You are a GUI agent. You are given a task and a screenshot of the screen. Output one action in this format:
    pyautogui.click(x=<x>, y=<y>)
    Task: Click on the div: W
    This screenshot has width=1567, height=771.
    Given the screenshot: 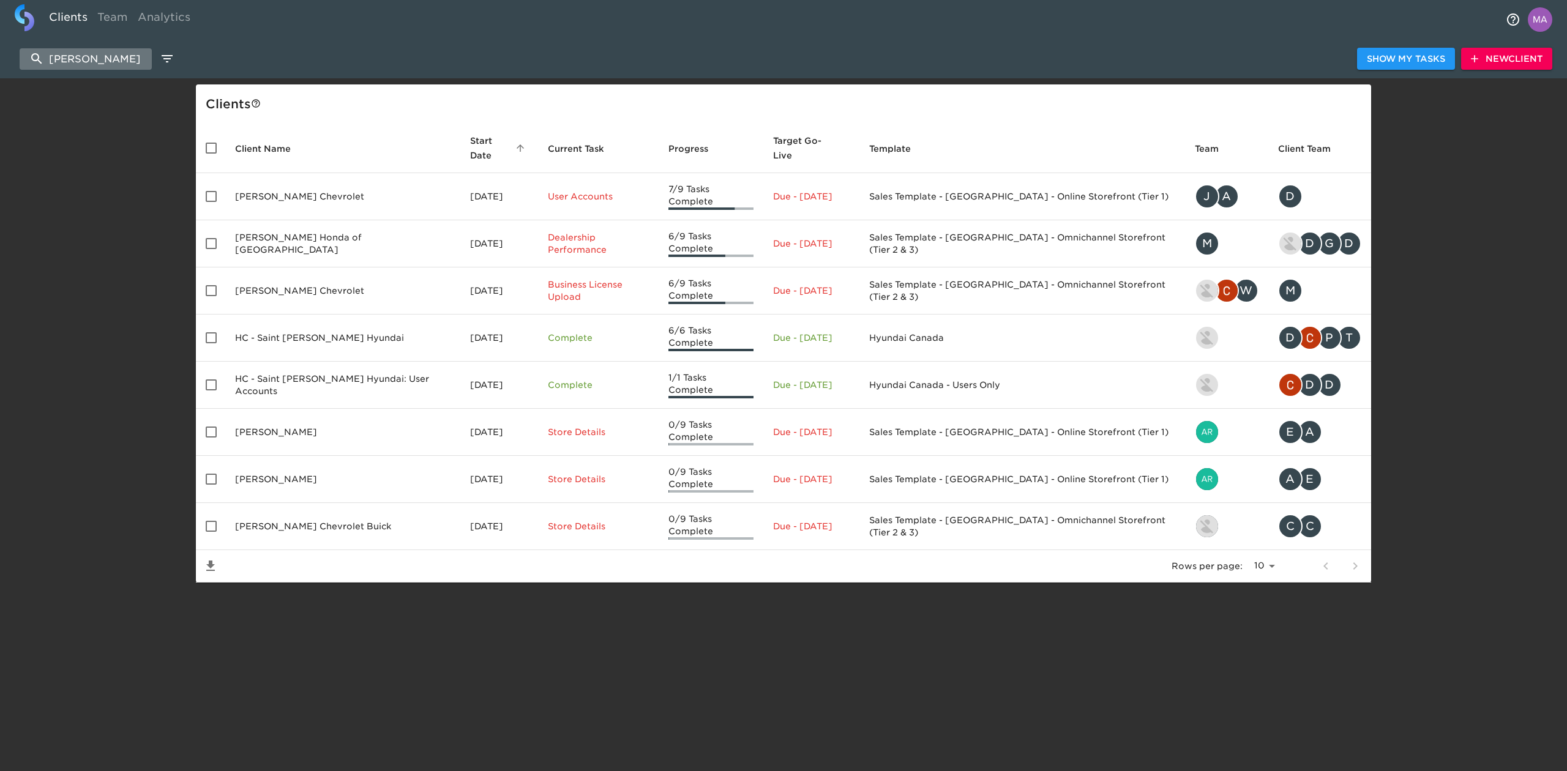 What is the action you would take?
    pyautogui.click(x=1246, y=291)
    